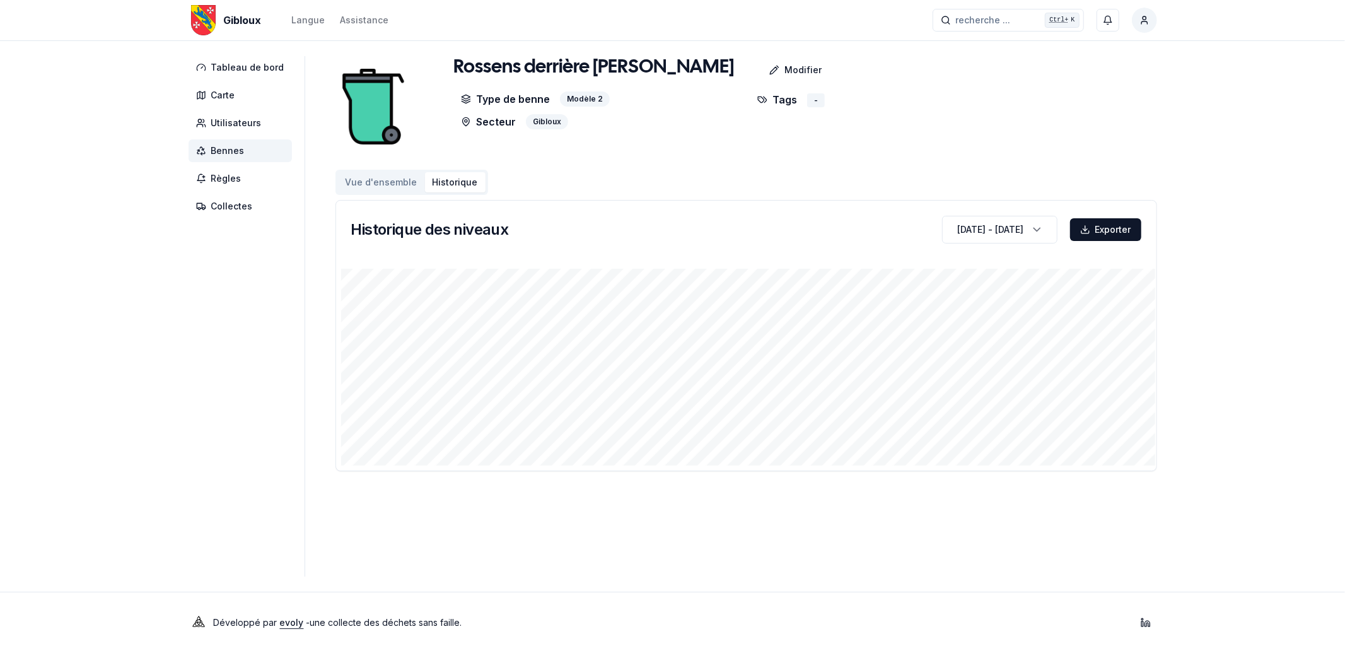 The width and height of the screenshot is (1345, 653). I want to click on button: Langue, so click(308, 20).